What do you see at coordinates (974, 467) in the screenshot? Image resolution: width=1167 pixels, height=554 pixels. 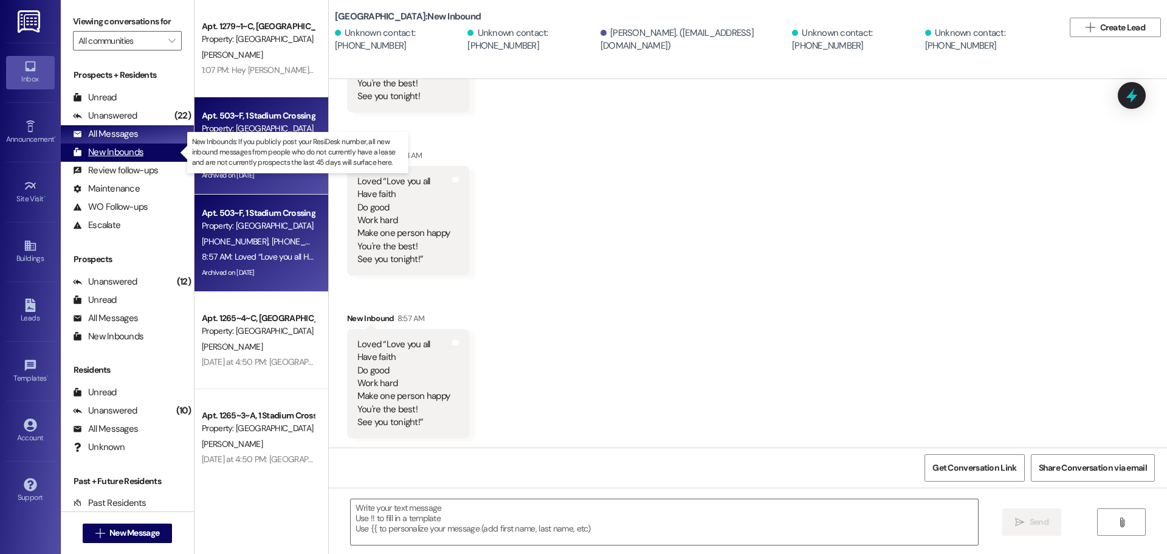 I see `button: Get Conversation Link` at bounding box center [974, 467].